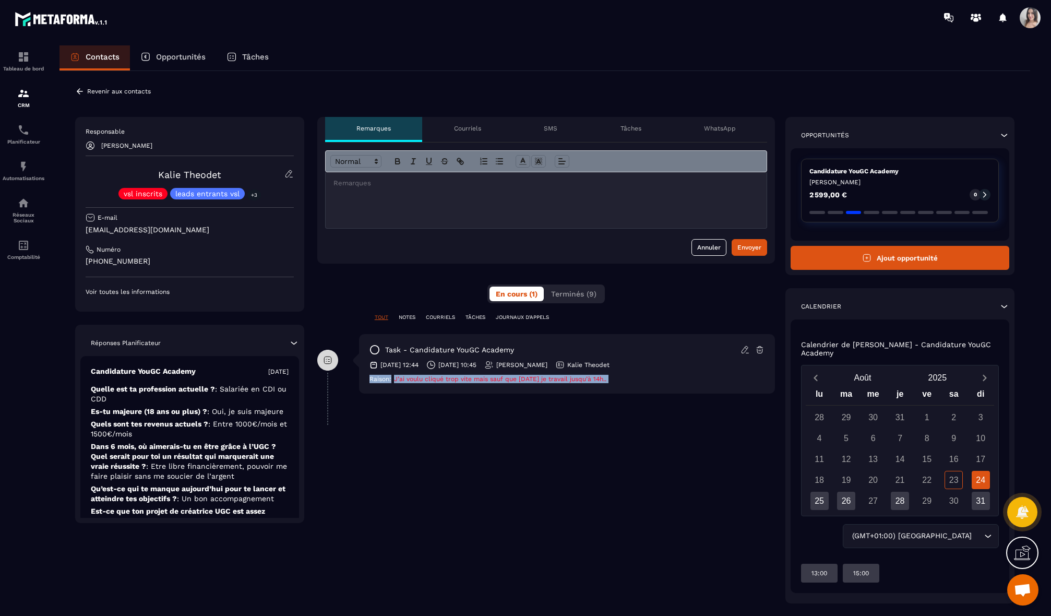  Describe the element at coordinates (720, 128) in the screenshot. I see `p: WhatsApp` at that location.